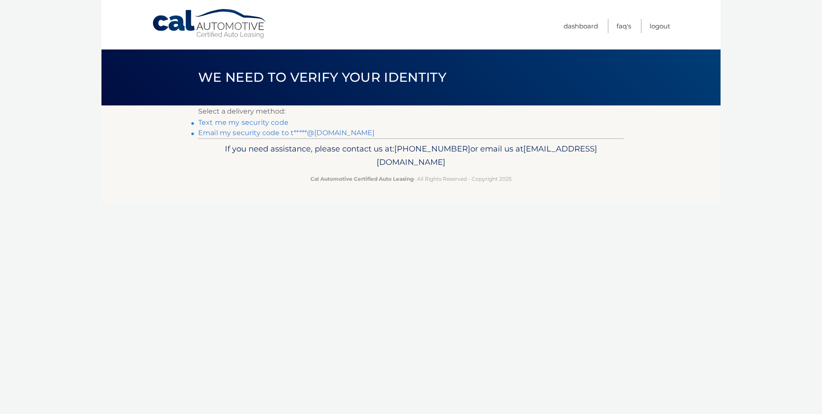 The image size is (822, 414). Describe the element at coordinates (362, 178) in the screenshot. I see `strong: Cal Automotive Certified Auto Leasing` at that location.